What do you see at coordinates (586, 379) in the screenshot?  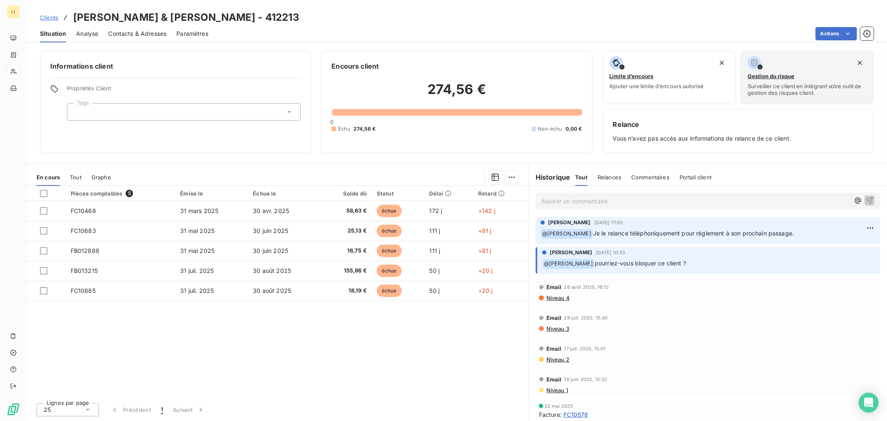 I see `span: 19 juin 2025, 15:32` at bounding box center [586, 379].